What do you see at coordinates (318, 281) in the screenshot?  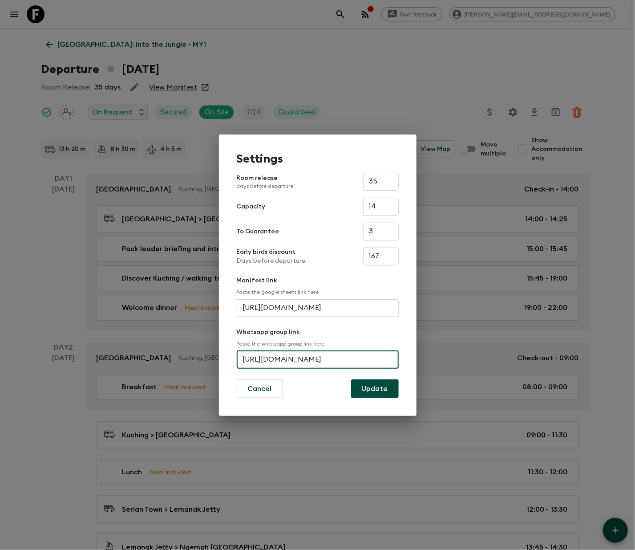 I see `p: Manifest link` at bounding box center [318, 281].